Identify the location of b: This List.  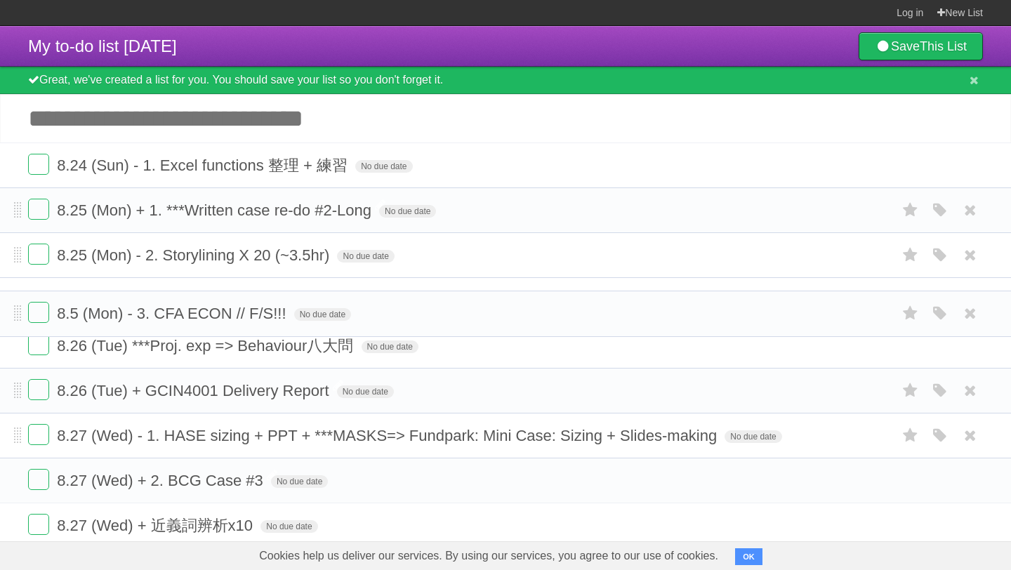
(943, 46).